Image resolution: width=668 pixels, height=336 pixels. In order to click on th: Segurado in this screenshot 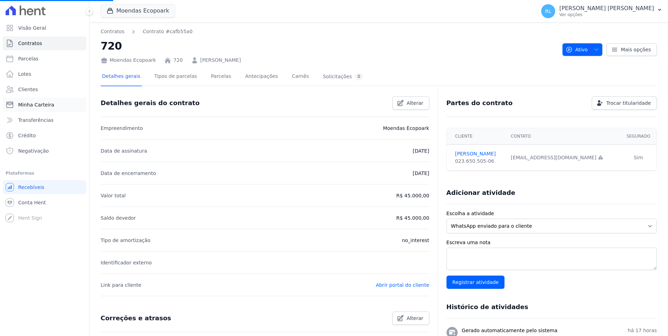, I will do `click(638, 136)`.